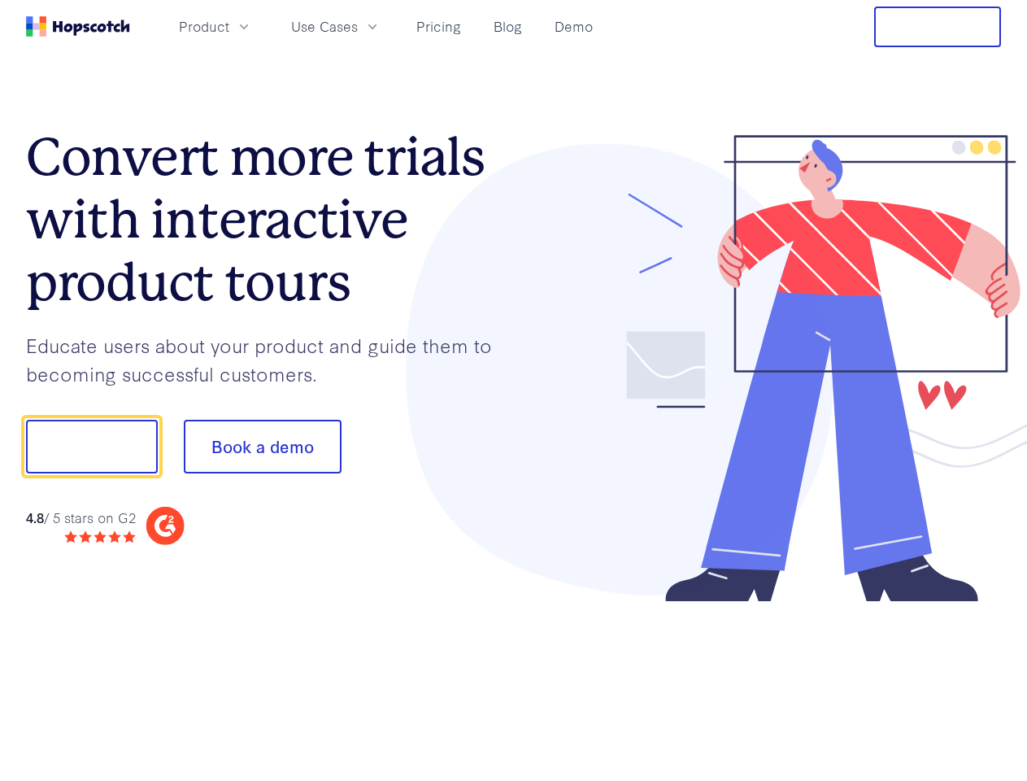  I want to click on a: Blog, so click(507, 26).